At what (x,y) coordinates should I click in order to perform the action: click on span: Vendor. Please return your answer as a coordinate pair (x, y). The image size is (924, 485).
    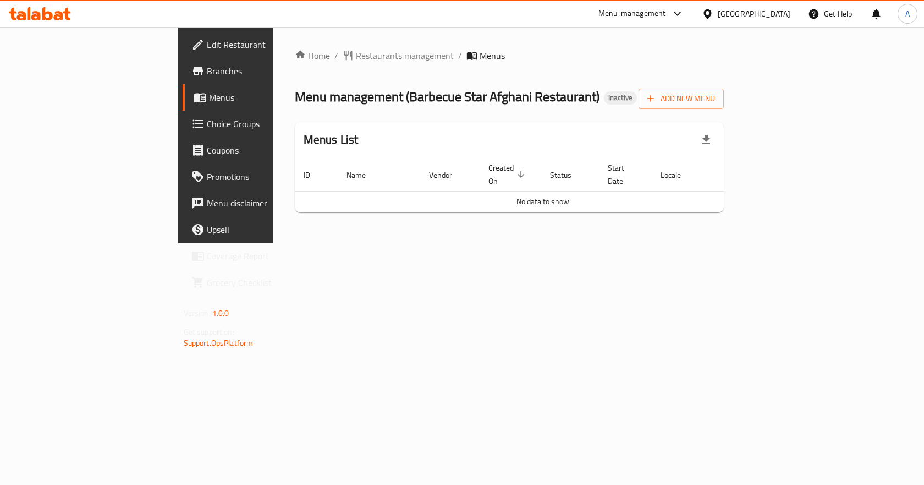
    Looking at the image, I should click on (448, 175).